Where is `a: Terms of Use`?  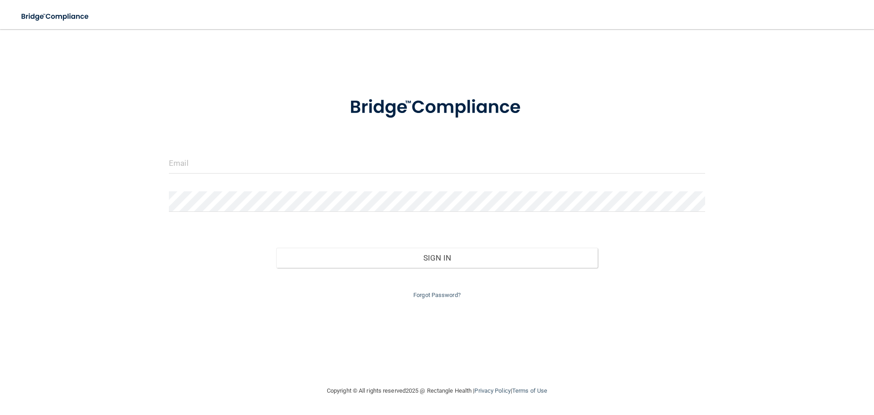 a: Terms of Use is located at coordinates (529, 390).